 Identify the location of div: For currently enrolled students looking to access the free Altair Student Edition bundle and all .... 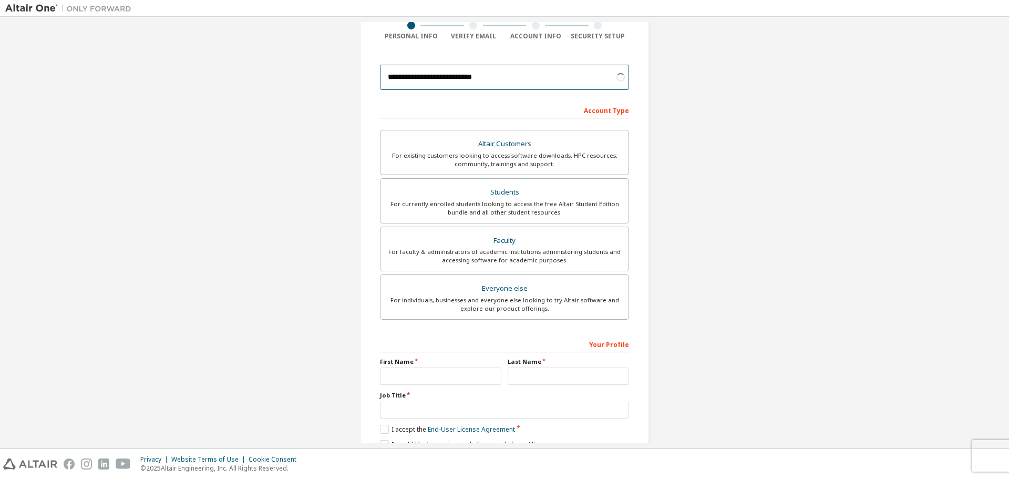
(505, 208).